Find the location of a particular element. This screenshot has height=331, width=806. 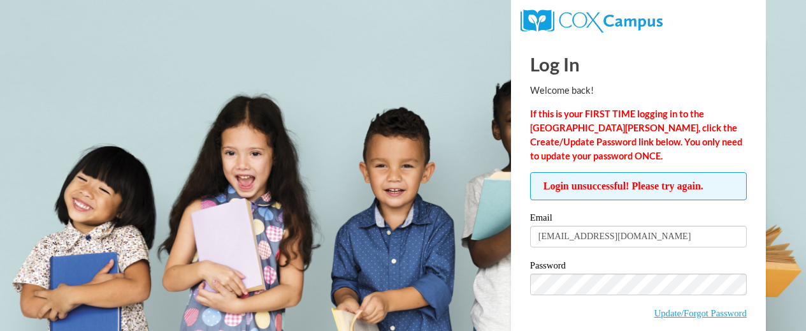

a: Update/Forgot Password is located at coordinates (701, 313).